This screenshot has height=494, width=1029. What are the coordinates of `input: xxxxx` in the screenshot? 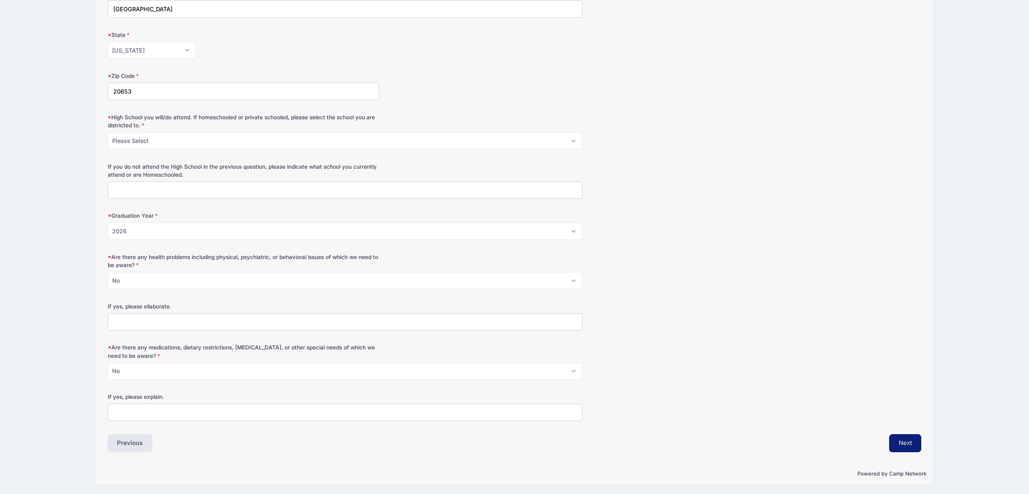 It's located at (243, 91).